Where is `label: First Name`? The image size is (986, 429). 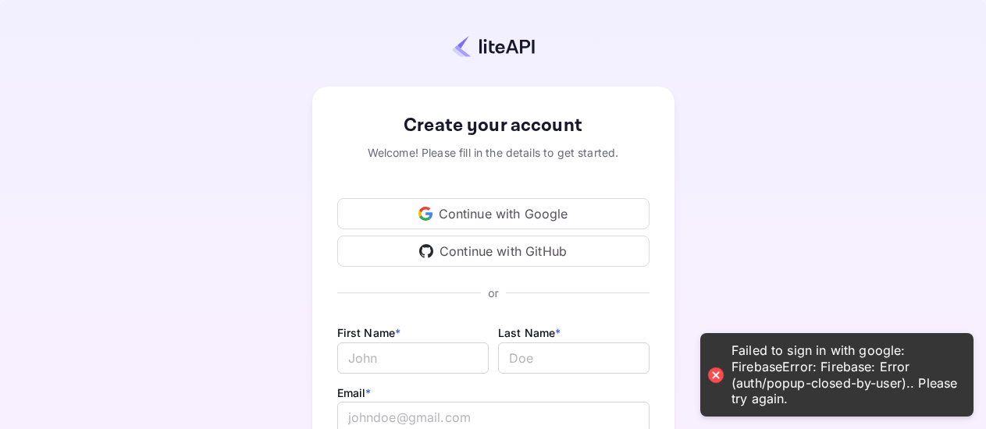 label: First Name is located at coordinates (369, 332).